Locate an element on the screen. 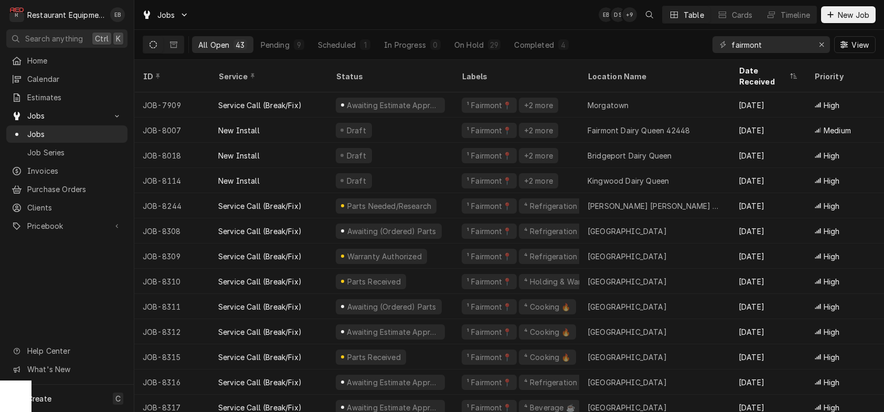 This screenshot has width=884, height=412. span: What's New is located at coordinates (74, 369).